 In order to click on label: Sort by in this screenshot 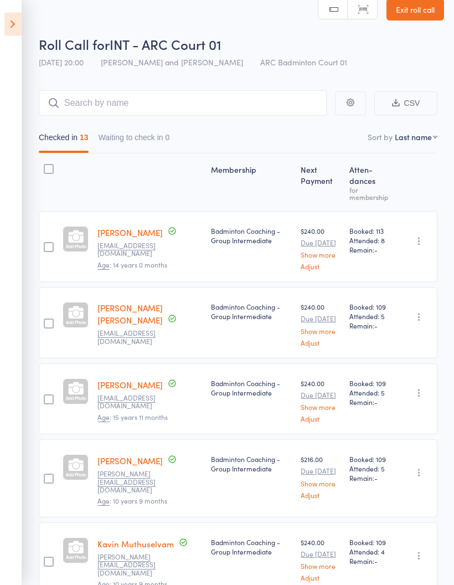, I will do `click(380, 137)`.